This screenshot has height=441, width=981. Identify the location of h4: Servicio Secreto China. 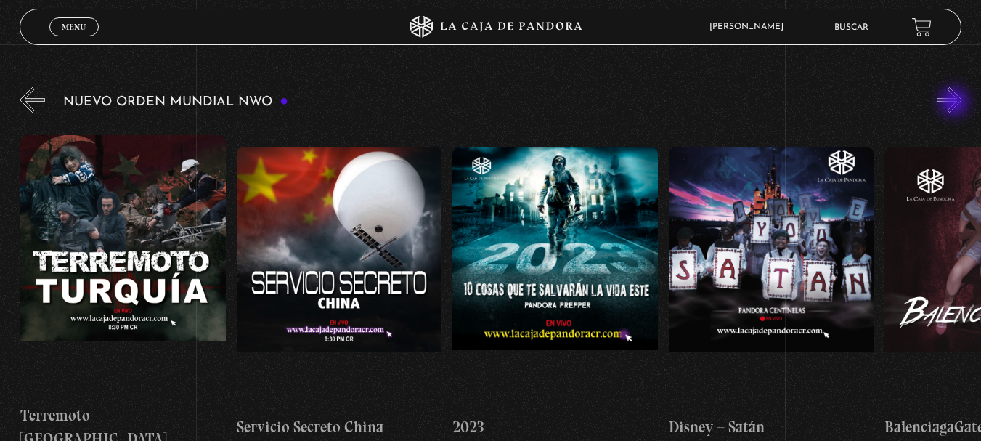
(339, 427).